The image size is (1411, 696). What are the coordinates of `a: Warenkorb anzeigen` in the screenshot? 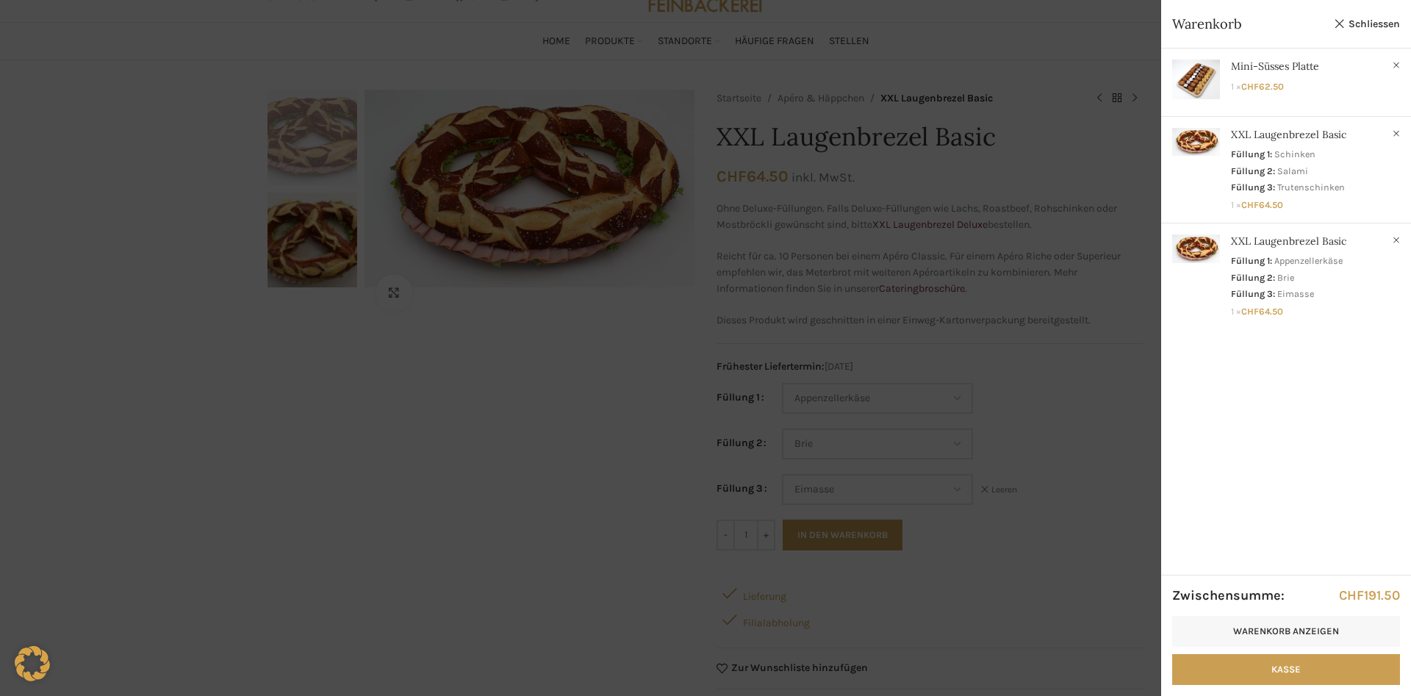 It's located at (1287, 631).